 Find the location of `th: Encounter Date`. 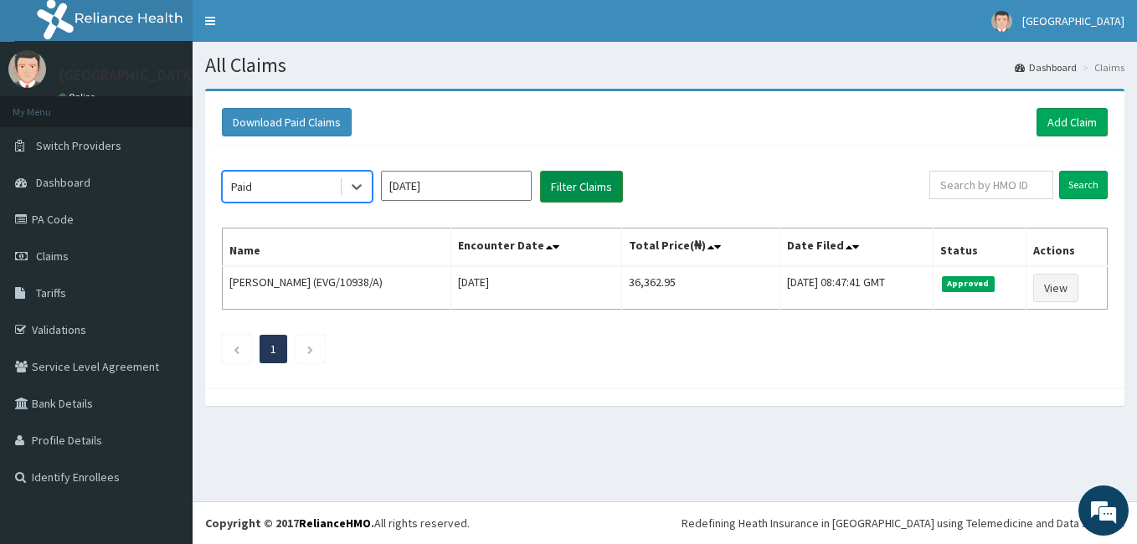

th: Encounter Date is located at coordinates (536, 248).